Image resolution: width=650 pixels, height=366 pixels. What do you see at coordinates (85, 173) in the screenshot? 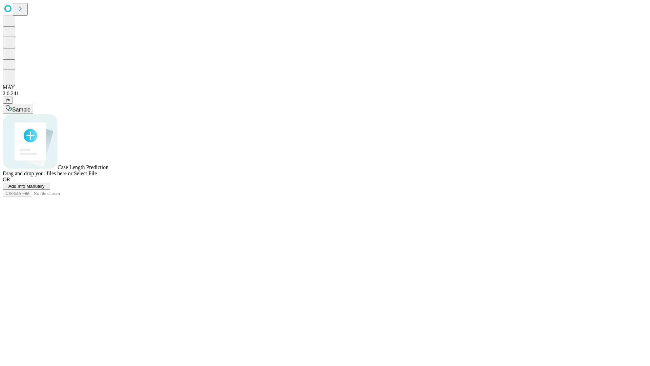
I see `span: Select File` at bounding box center [85, 173].